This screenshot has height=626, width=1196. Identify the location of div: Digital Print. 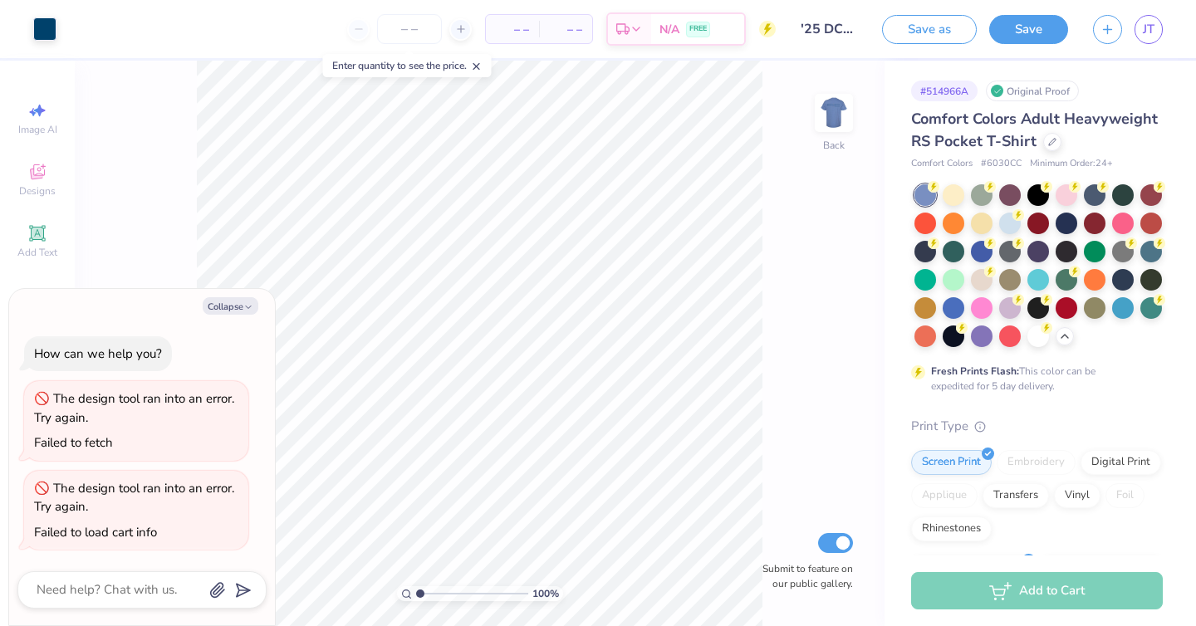
(1120, 463).